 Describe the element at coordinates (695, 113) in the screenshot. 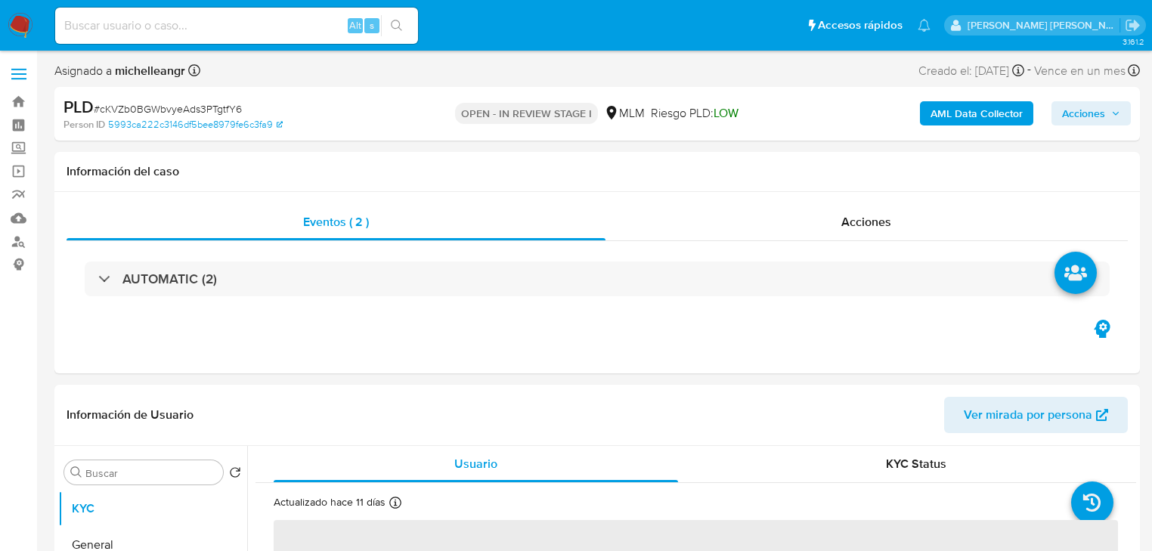

I see `span: Riesgo PLD:` at that location.